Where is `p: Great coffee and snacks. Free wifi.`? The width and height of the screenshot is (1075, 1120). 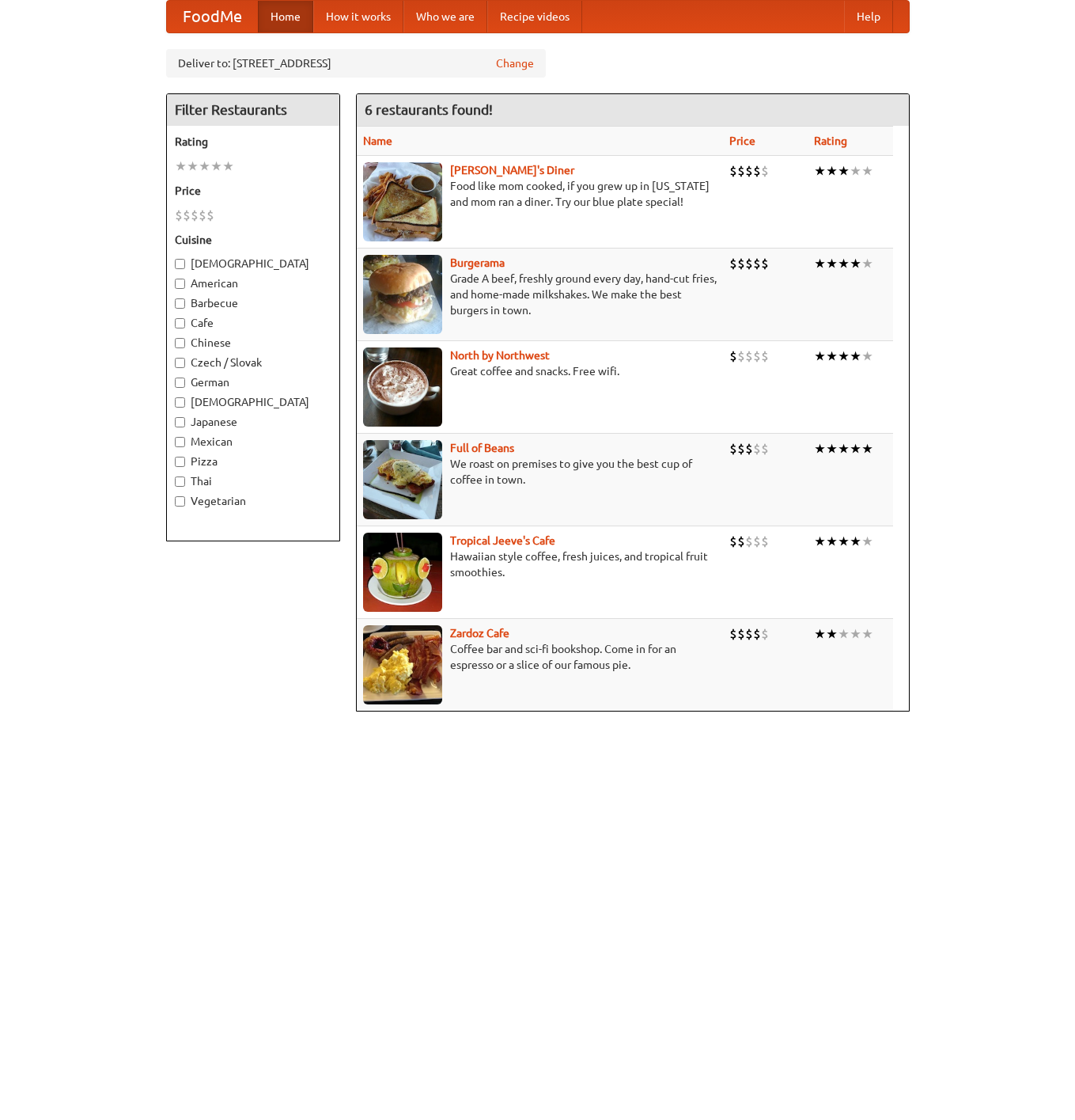
p: Great coffee and snacks. Free wifi. is located at coordinates (539, 371).